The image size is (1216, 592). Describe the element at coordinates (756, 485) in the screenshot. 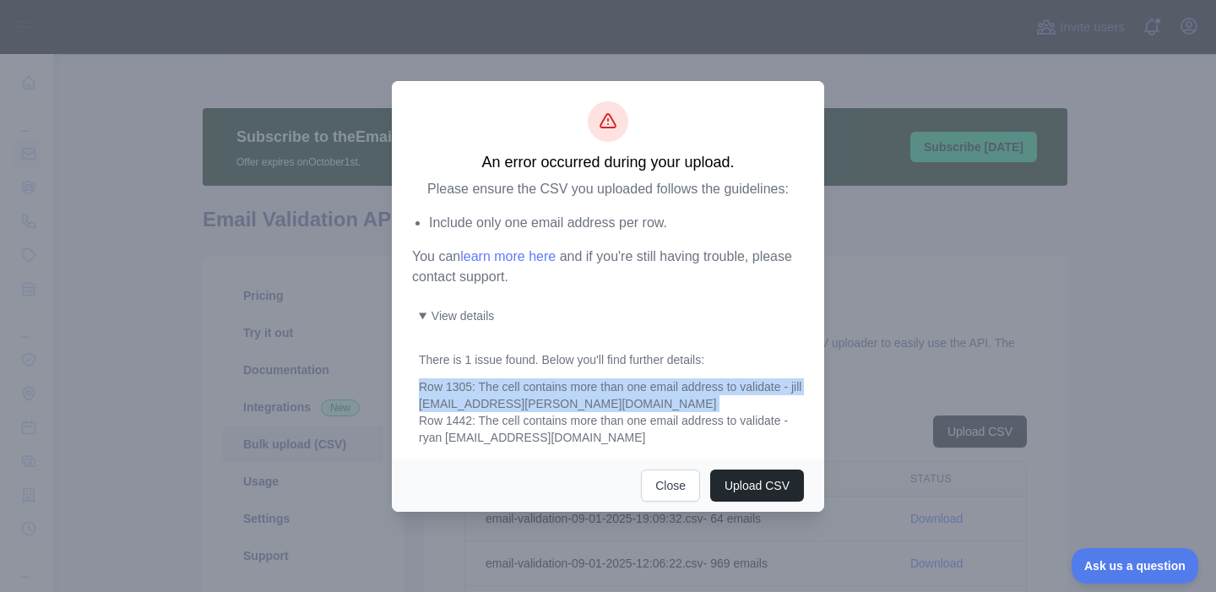

I see `button: Upload CSV` at that location.